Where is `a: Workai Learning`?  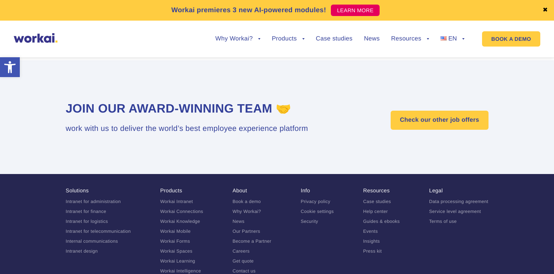 a: Workai Learning is located at coordinates (178, 261).